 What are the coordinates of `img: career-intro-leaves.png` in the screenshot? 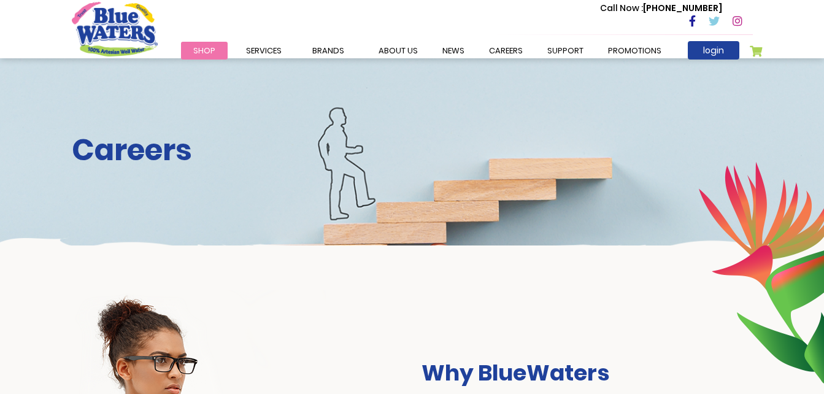 It's located at (761, 273).